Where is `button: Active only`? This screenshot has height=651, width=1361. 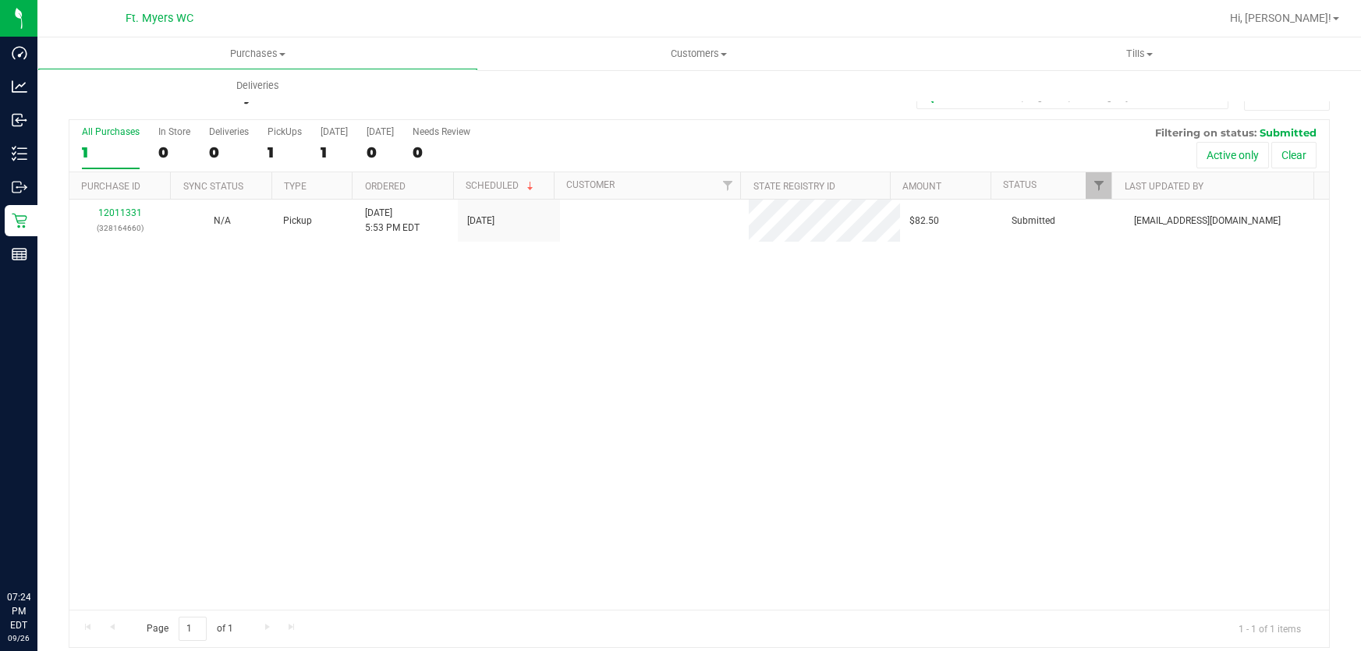
button: Active only is located at coordinates (1232, 155).